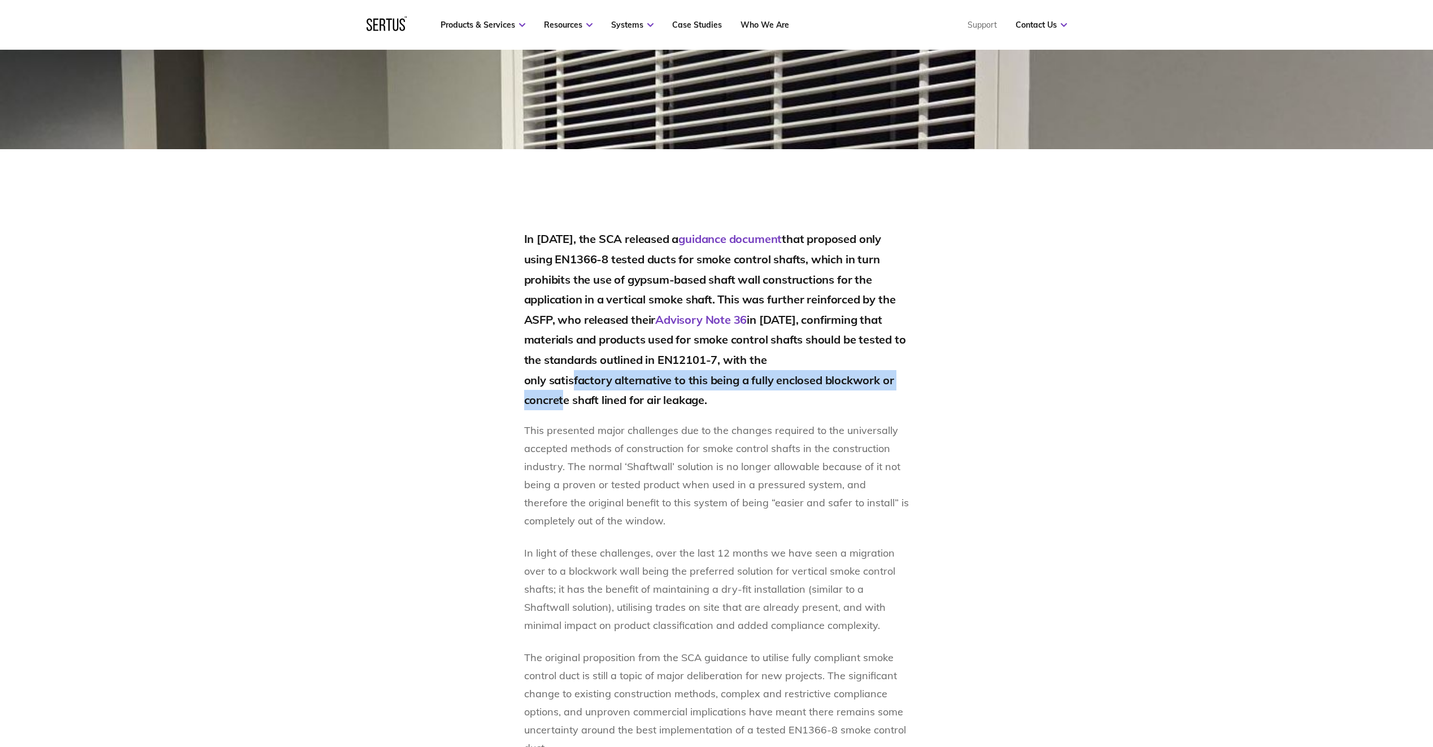  What do you see at coordinates (730, 238) in the screenshot?
I see `a: guidance document` at bounding box center [730, 238].